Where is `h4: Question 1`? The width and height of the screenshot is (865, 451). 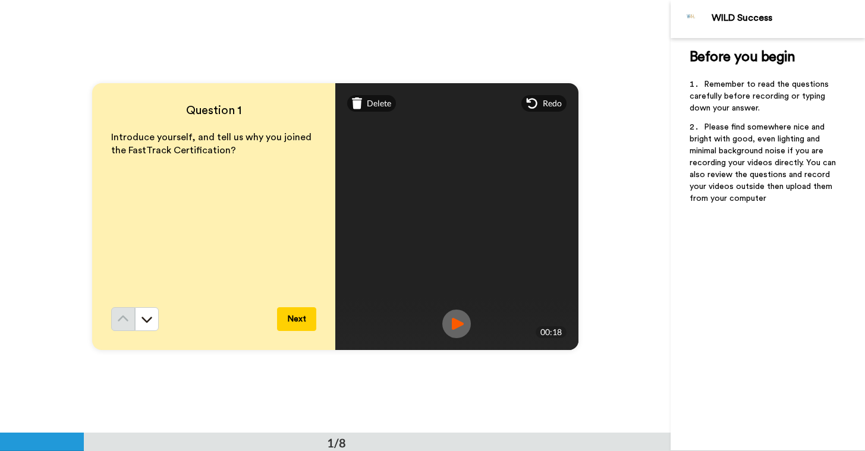
h4: Question 1 is located at coordinates (213, 111).